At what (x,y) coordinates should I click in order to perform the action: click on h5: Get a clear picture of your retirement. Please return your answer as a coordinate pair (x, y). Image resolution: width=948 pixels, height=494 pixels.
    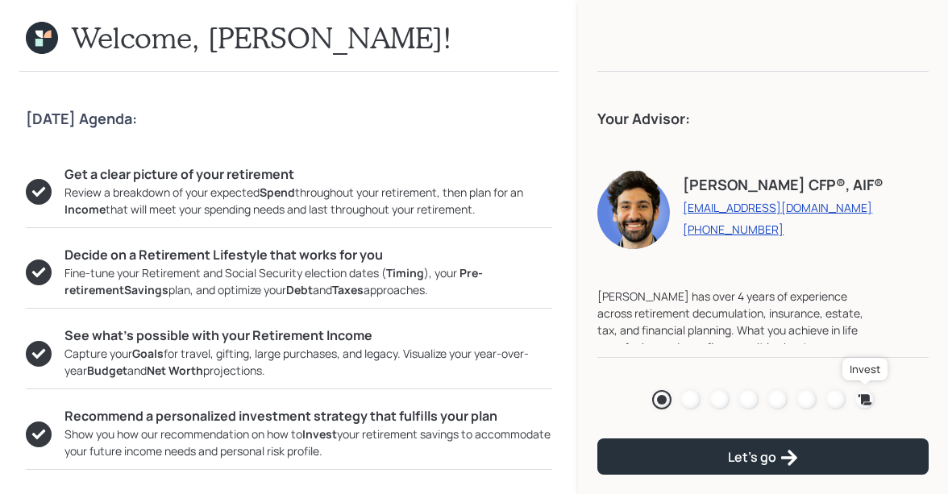
    Looking at the image, I should click on (308, 174).